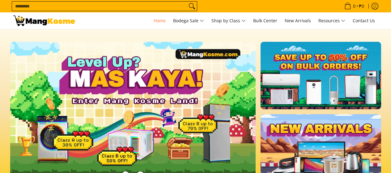 Image resolution: width=391 pixels, height=173 pixels. Describe the element at coordinates (159, 20) in the screenshot. I see `span: Home` at that location.